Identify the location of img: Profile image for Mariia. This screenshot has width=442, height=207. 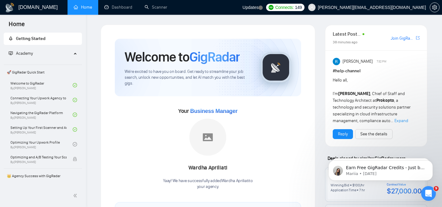
(19, 23).